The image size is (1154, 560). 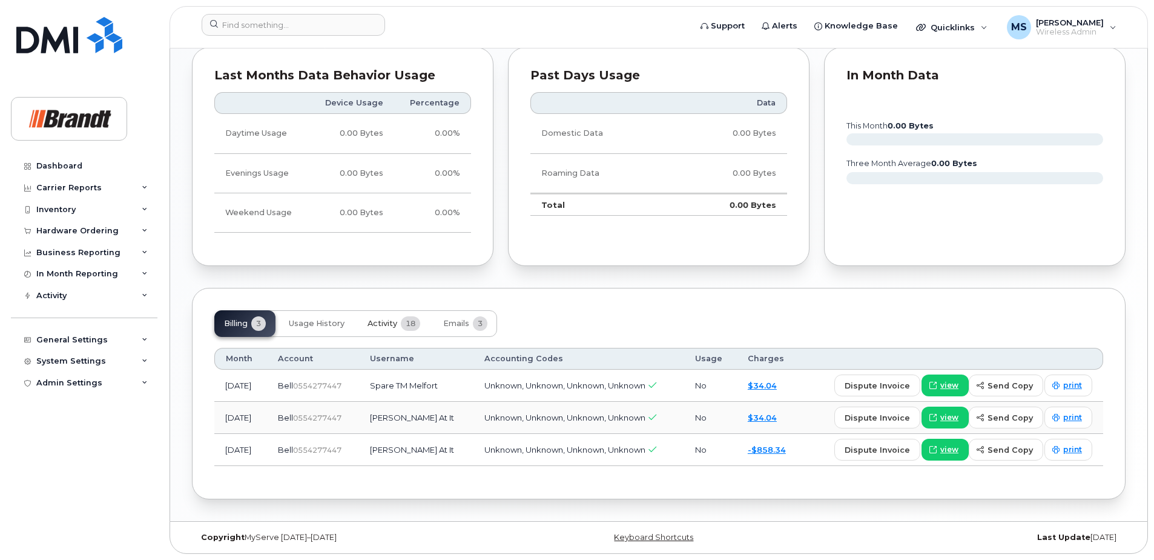 I want to click on span: Usage History, so click(x=317, y=323).